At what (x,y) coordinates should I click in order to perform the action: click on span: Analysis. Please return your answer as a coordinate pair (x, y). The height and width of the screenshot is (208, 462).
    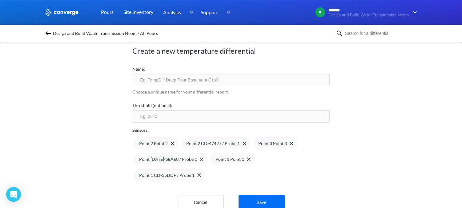
    Looking at the image, I should click on (172, 12).